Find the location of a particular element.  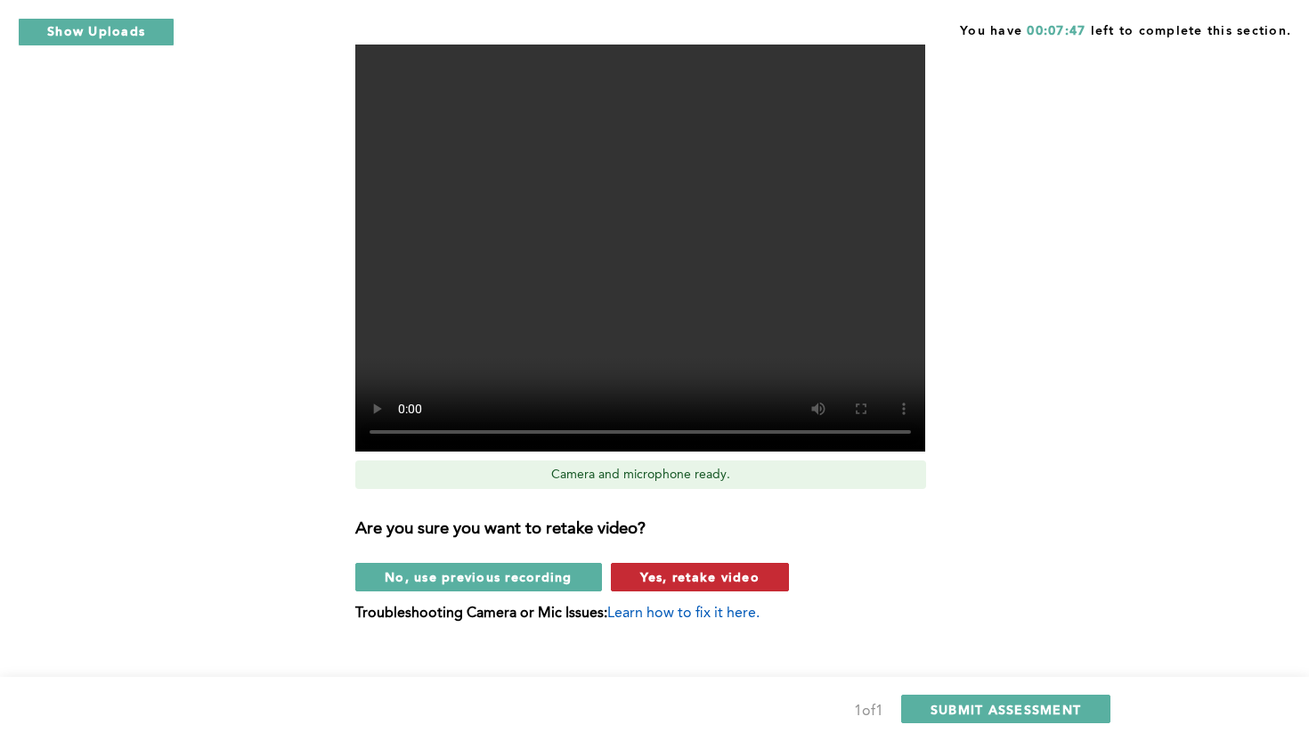

button: No, use previous recording is located at coordinates (478, 577).